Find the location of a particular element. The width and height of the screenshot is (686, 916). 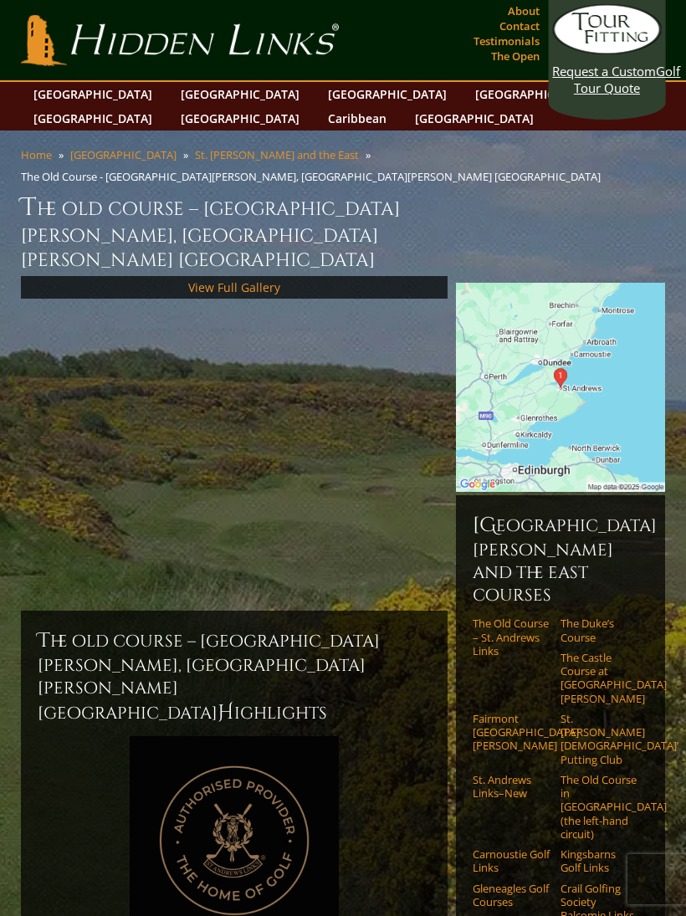

a: The Old Course – St. Andrews Links is located at coordinates (511, 636).